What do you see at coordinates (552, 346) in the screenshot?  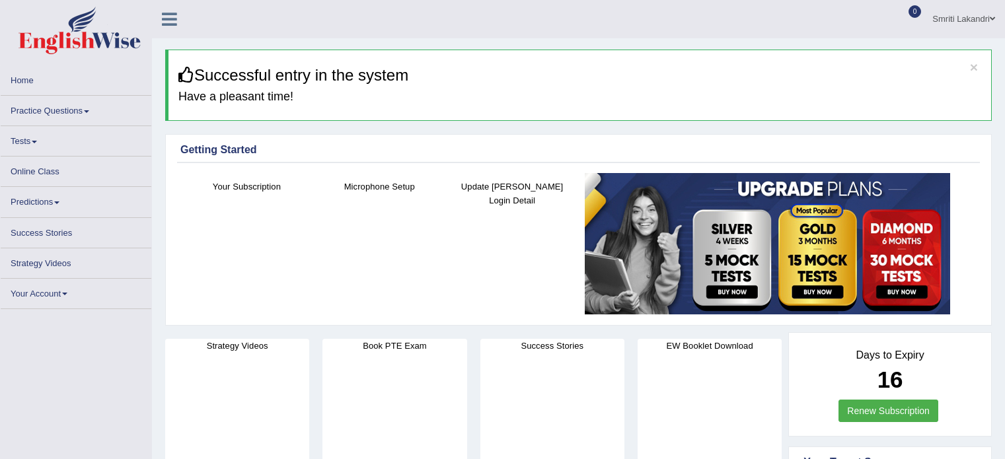 I see `h4: Success Stories` at bounding box center [552, 346].